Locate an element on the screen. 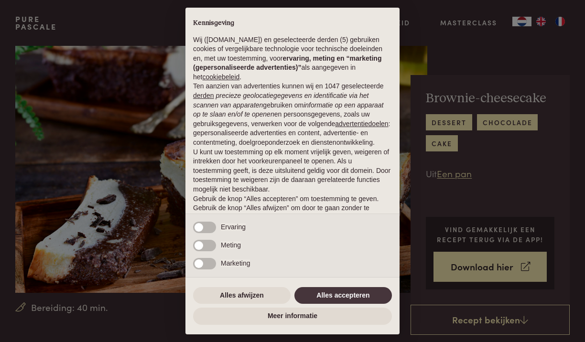 The height and width of the screenshot is (342, 585). span: Marketing is located at coordinates (235, 263).